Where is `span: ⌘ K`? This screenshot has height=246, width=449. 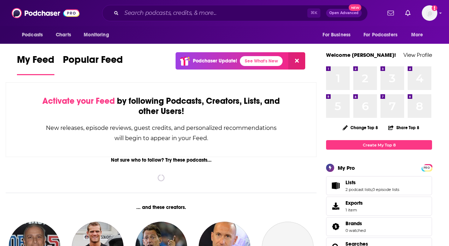
span: ⌘ K is located at coordinates (313, 13).